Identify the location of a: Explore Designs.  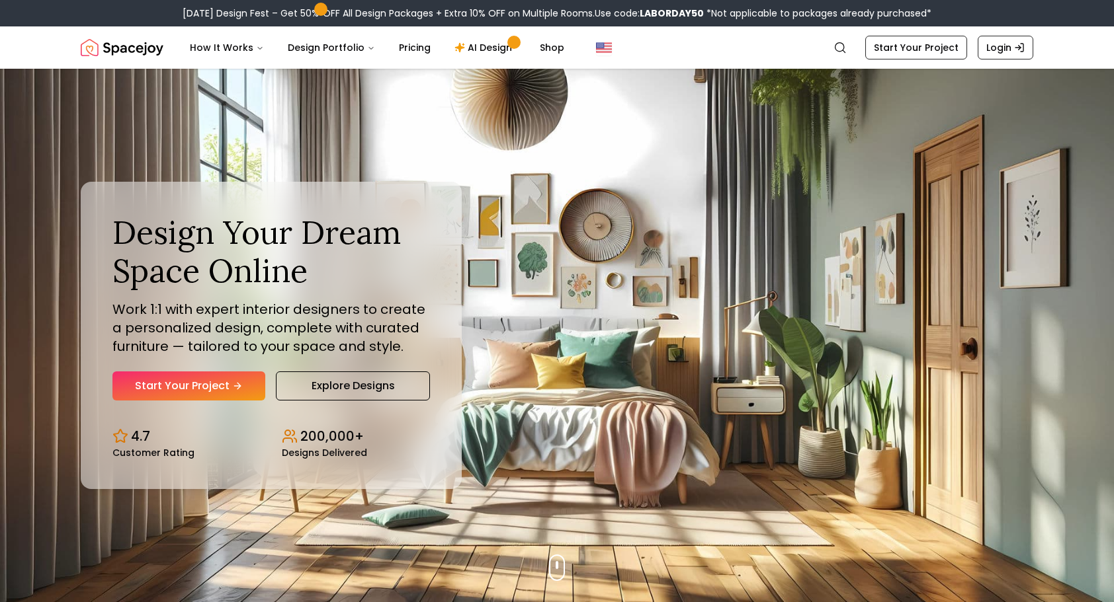
(352, 386).